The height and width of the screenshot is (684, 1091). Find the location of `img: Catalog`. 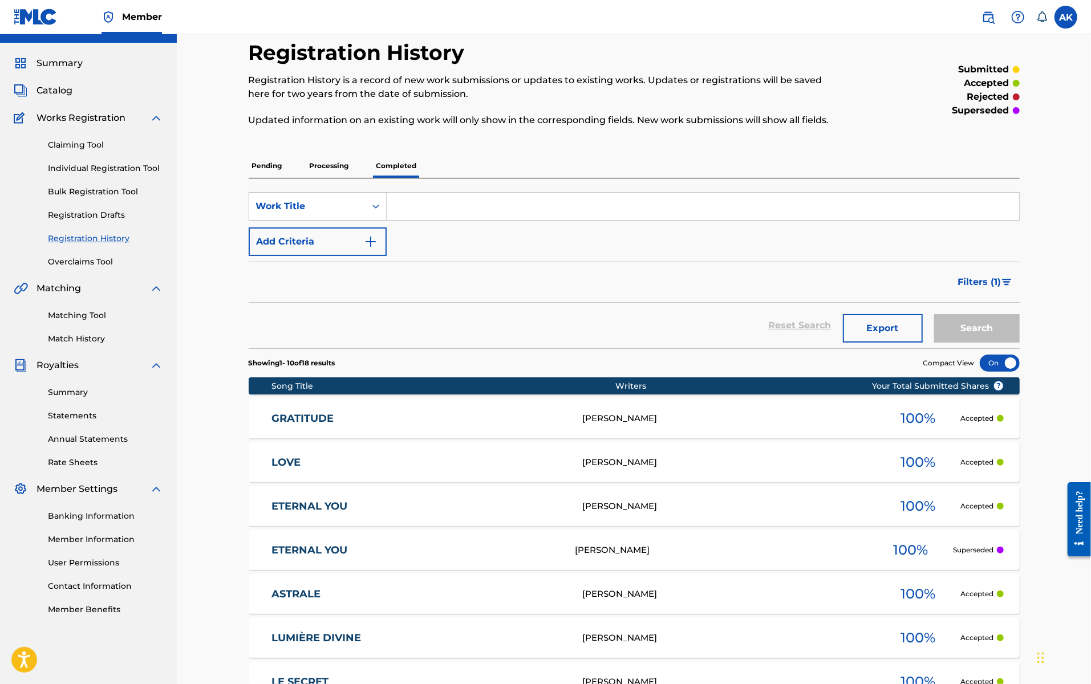

img: Catalog is located at coordinates (21, 91).